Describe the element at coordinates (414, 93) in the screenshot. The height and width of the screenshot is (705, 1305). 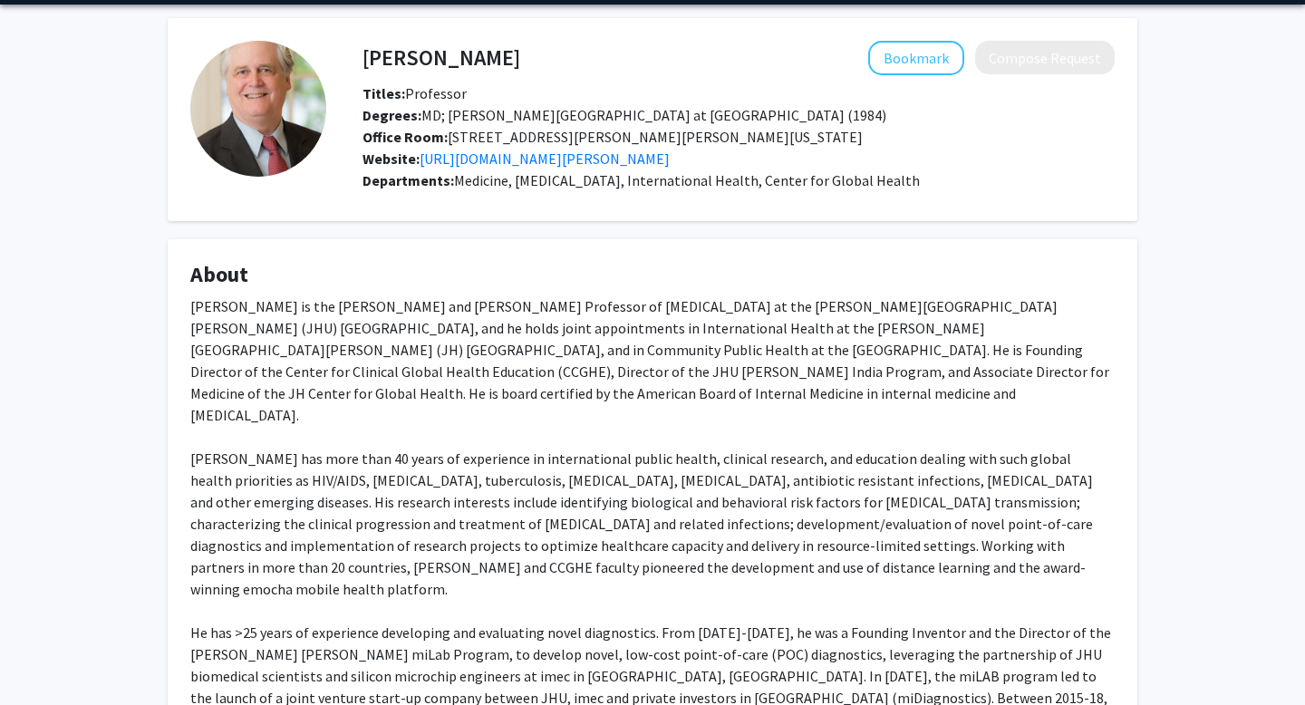
I see `span: Professor` at that location.